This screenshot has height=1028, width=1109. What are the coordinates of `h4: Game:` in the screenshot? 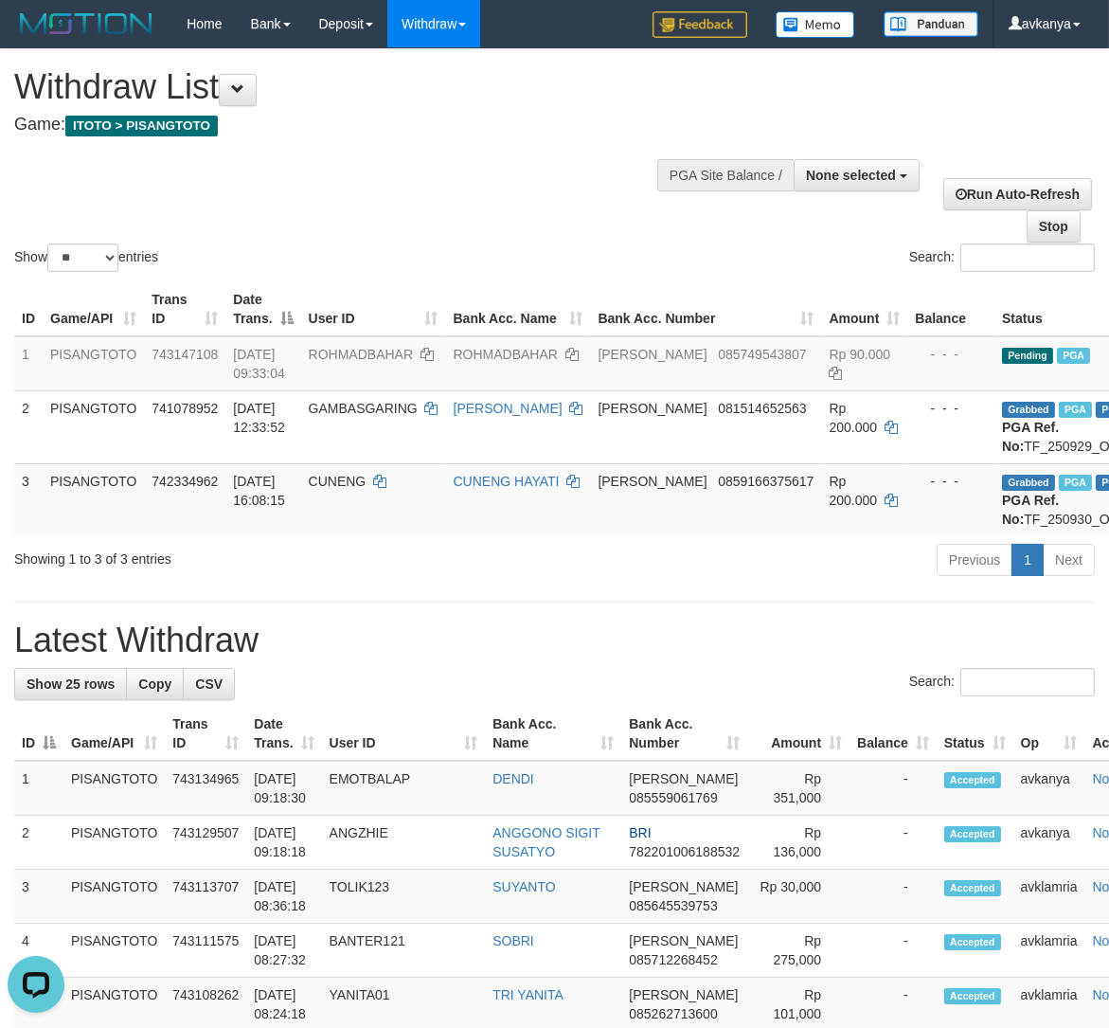 It's located at (367, 125).